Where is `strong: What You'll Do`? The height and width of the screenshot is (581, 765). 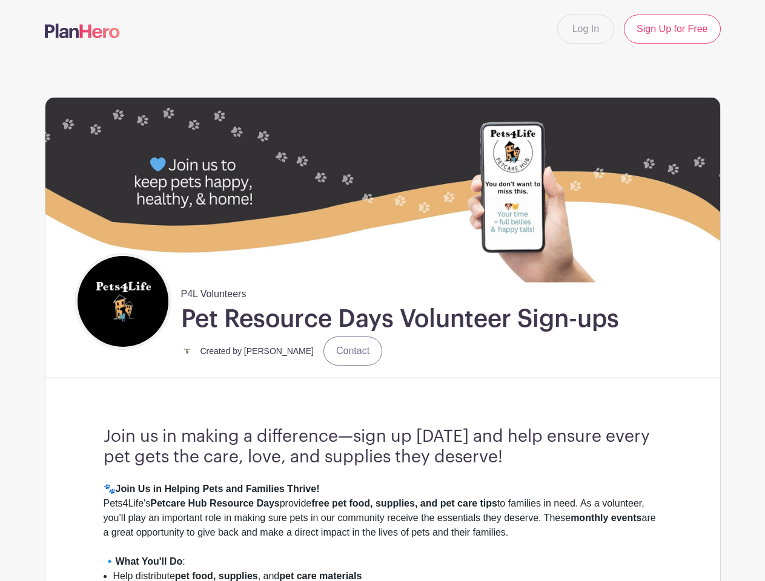
strong: What You'll Do is located at coordinates (149, 561).